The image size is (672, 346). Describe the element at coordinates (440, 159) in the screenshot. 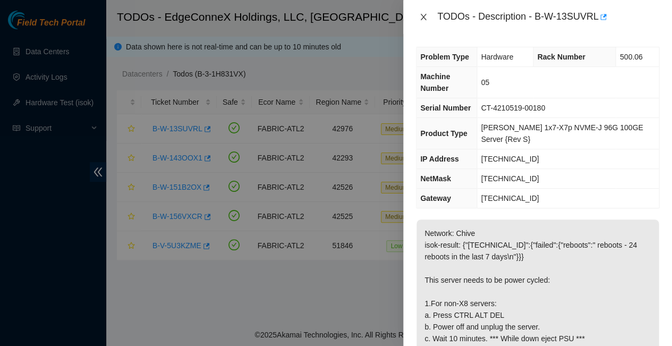

I see `span: IP Address` at that location.